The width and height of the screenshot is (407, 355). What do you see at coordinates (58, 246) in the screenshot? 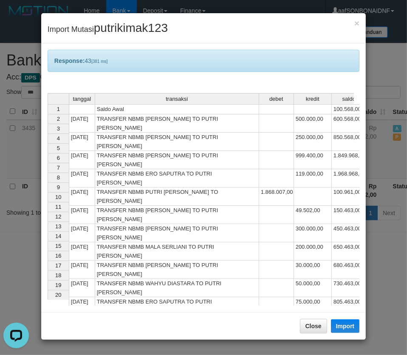
I see `span: 15` at bounding box center [58, 246].